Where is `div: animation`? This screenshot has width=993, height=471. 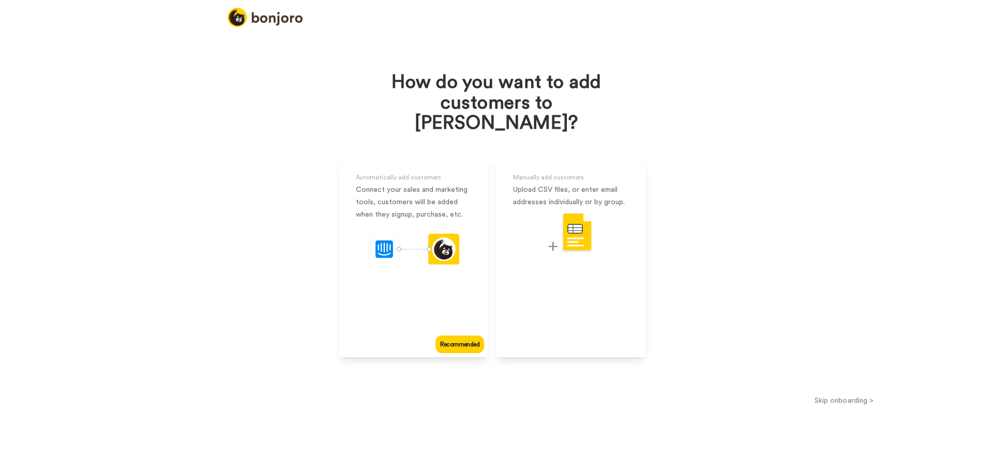 div: animation is located at coordinates (414, 251).